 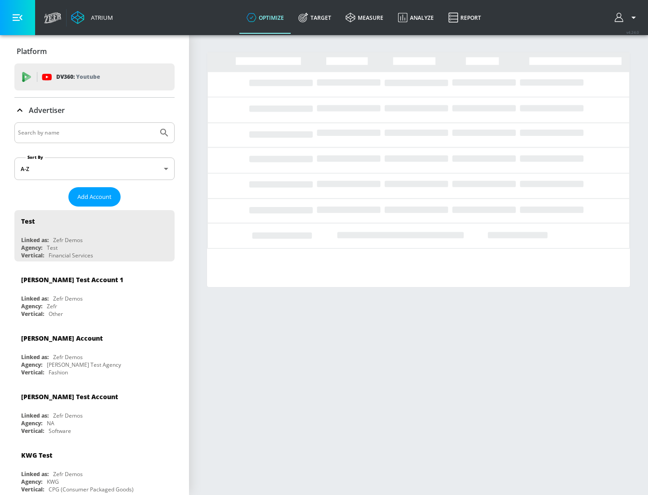 I want to click on label: Sort By, so click(x=35, y=157).